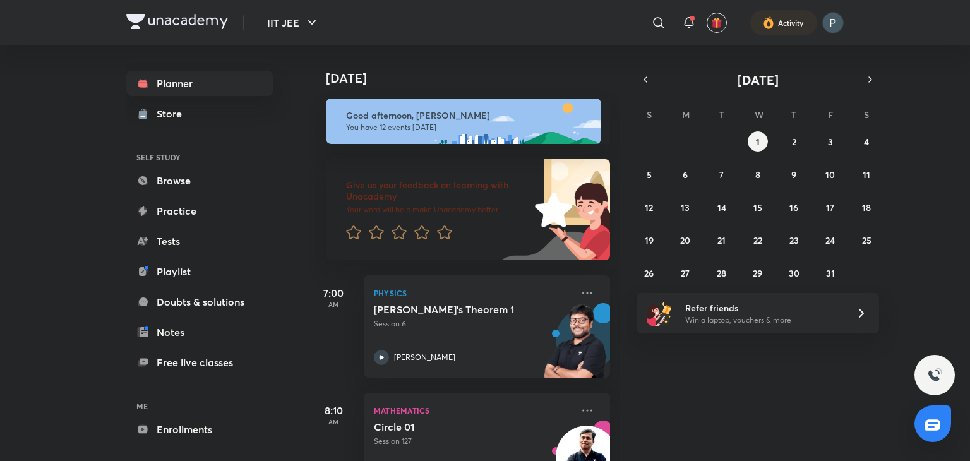  I want to click on abbr: October 3, 2025, so click(830, 141).